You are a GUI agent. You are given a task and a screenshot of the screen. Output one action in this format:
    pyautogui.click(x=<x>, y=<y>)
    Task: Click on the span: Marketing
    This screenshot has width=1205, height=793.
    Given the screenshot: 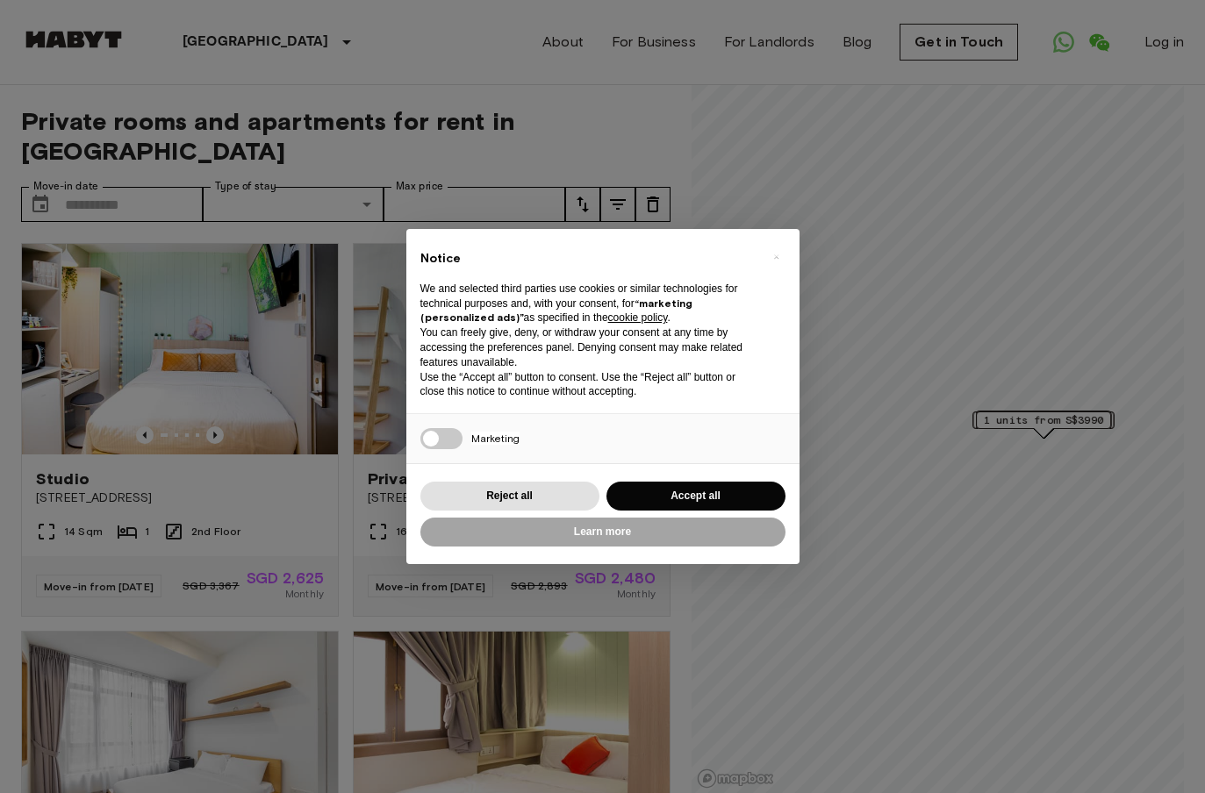 What is the action you would take?
    pyautogui.click(x=495, y=438)
    